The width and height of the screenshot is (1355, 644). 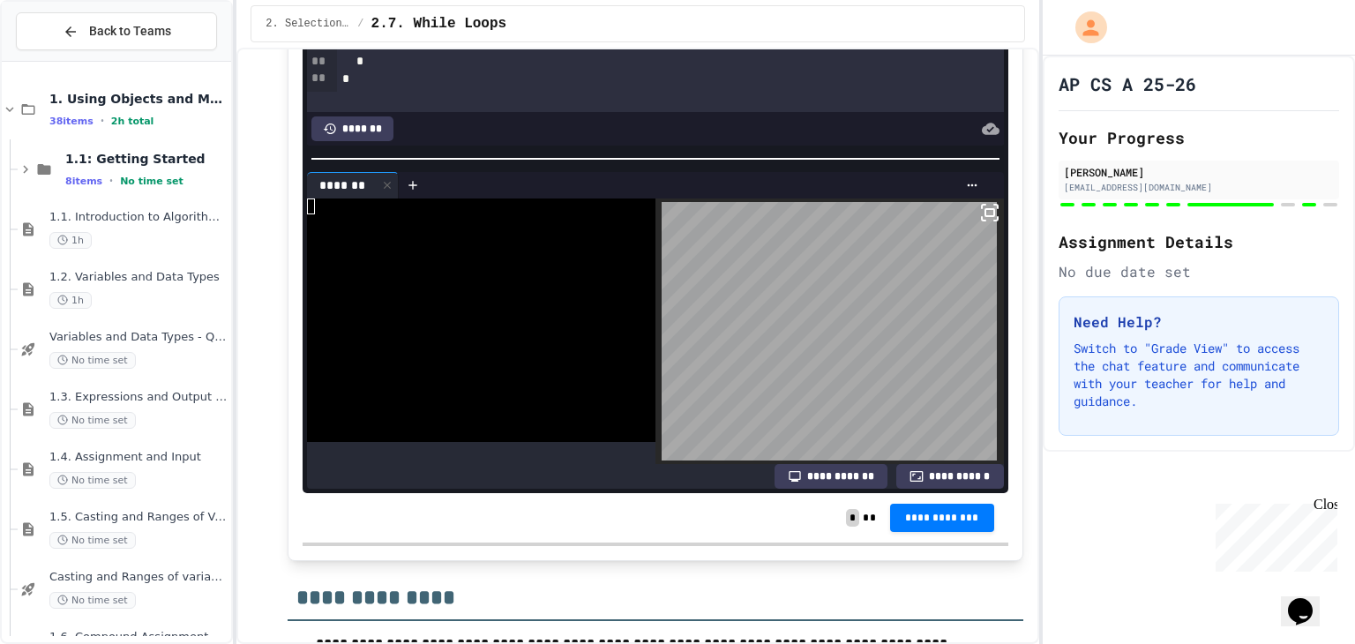 What do you see at coordinates (139, 99) in the screenshot?
I see `span: 1. Using Objects and Methods` at bounding box center [139, 99].